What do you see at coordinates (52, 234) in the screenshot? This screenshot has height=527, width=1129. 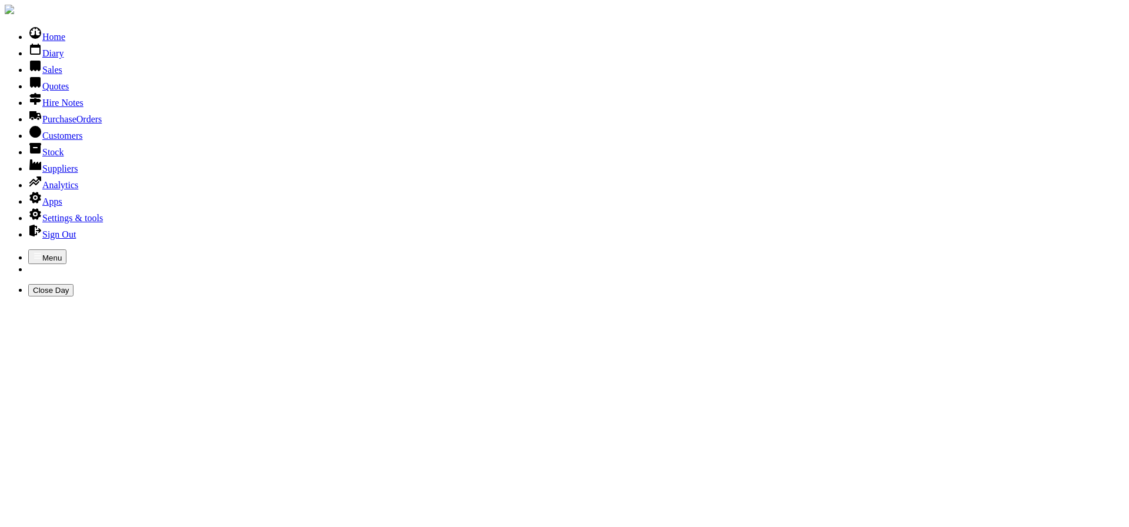 I see `a: Sign Out` at bounding box center [52, 234].